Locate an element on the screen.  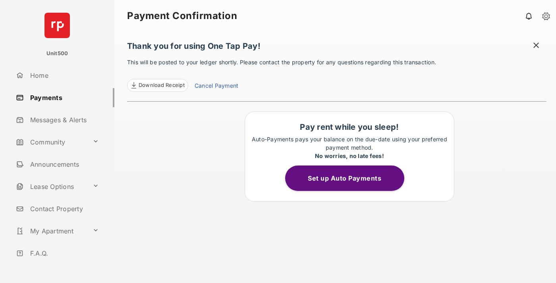
a: Payments is located at coordinates (64, 98).